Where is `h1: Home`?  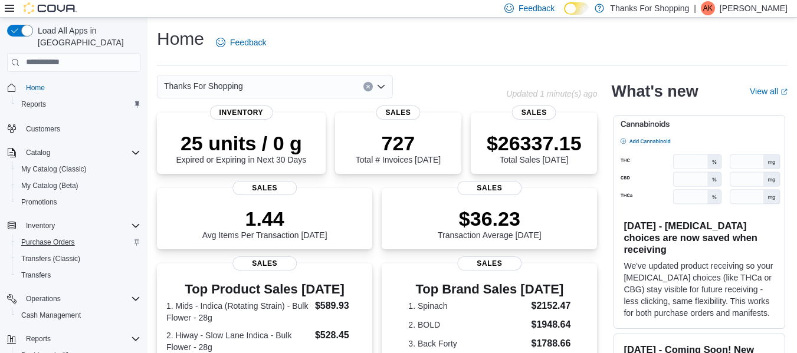 h1: Home is located at coordinates (180, 39).